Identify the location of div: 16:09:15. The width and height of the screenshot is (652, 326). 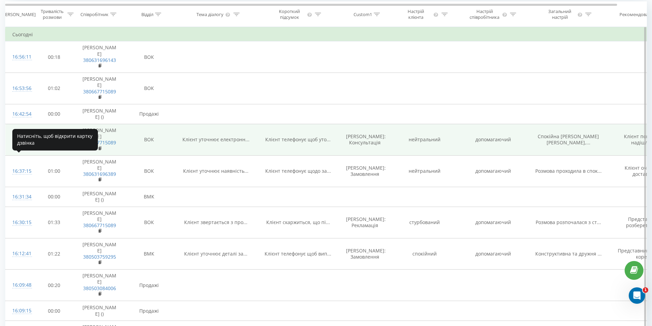
(19, 311).